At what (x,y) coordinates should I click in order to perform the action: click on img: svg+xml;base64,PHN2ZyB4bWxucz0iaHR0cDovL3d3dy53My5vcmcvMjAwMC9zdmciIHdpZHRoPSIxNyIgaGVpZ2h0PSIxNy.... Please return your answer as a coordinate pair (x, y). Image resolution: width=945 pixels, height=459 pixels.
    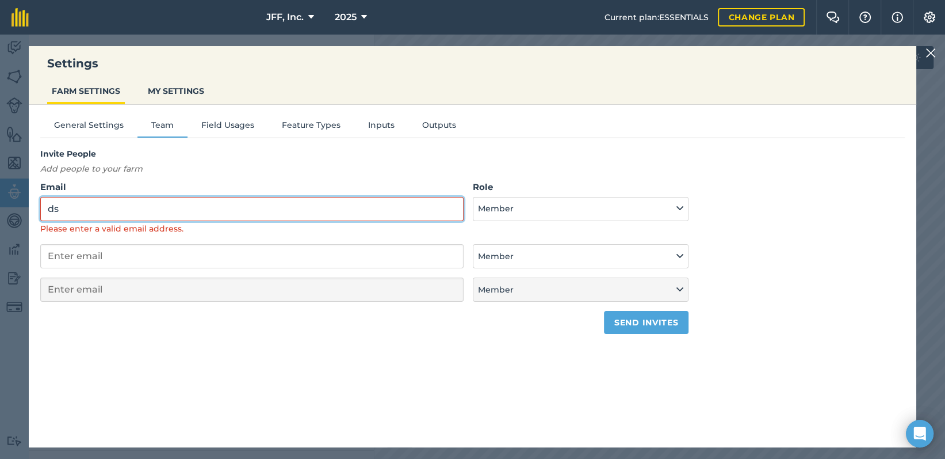
    Looking at the image, I should click on (898, 17).